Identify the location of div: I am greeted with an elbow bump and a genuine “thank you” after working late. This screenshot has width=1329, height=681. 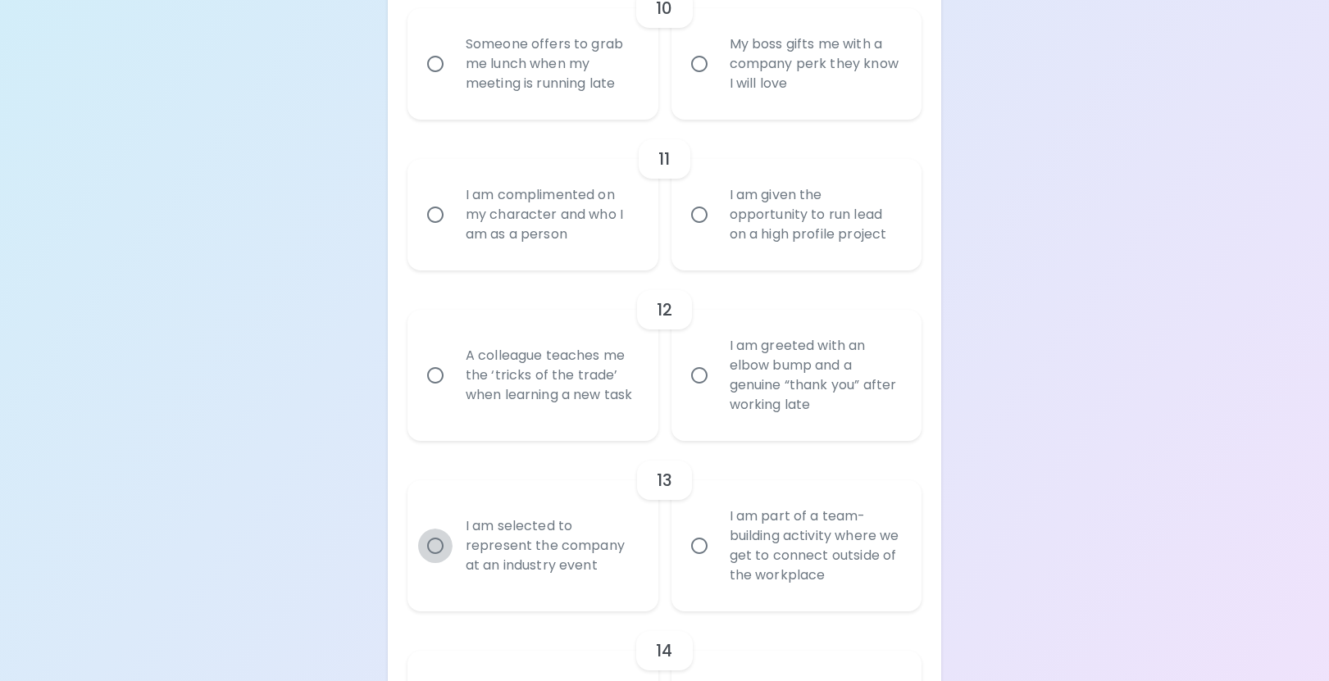
(815, 375).